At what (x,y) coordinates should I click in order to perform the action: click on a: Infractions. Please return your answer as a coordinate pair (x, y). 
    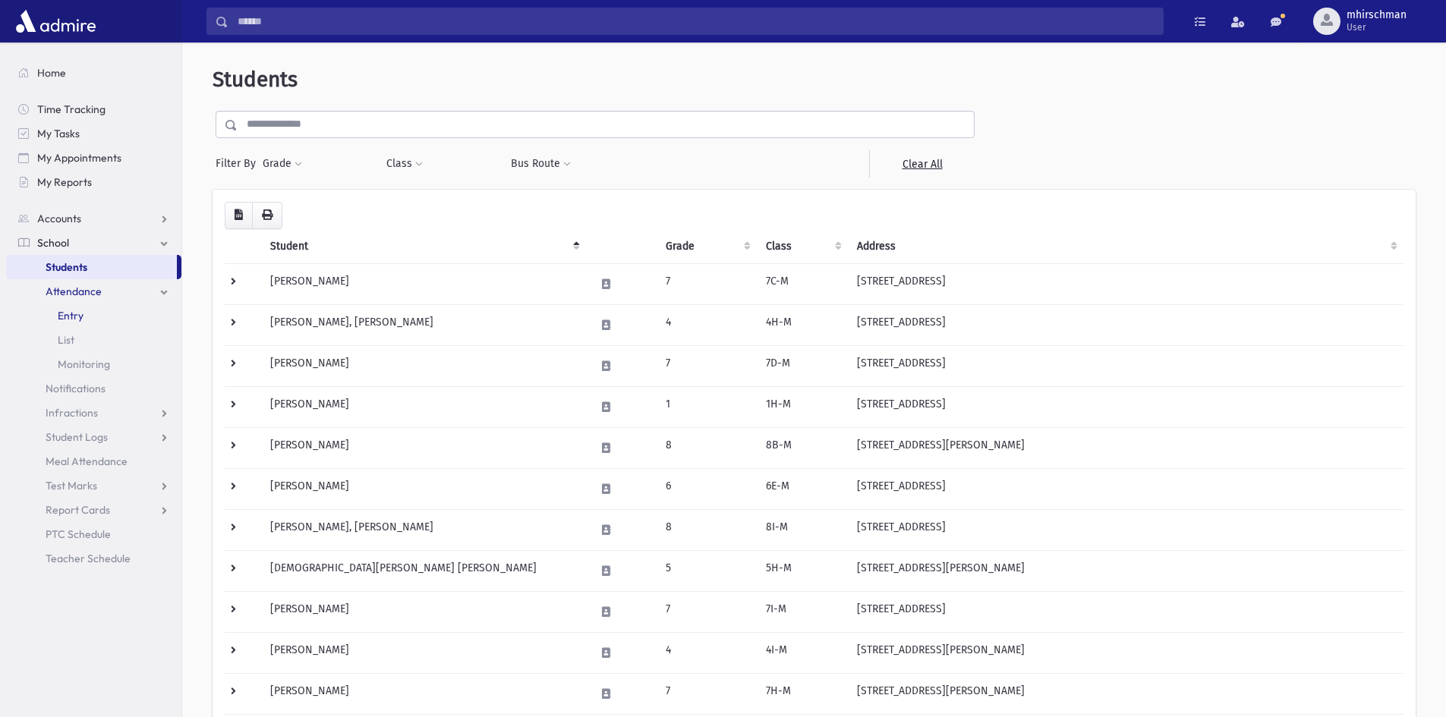
    Looking at the image, I should click on (93, 413).